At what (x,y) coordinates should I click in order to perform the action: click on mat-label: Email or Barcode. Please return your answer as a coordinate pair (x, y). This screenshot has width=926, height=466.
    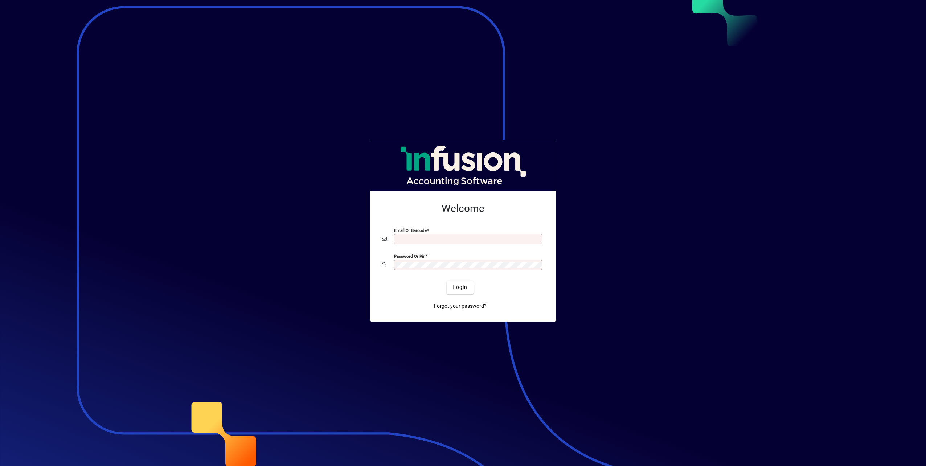
    Looking at the image, I should click on (410, 230).